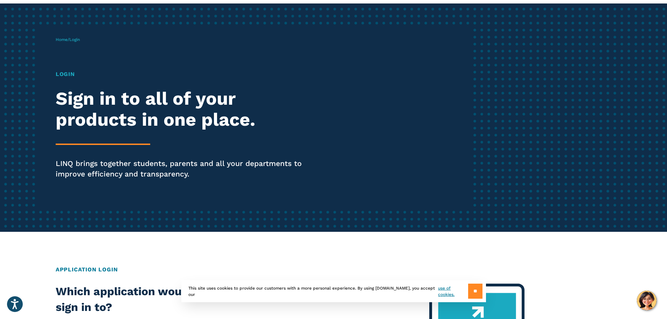  I want to click on p: LINQ brings together students, parents and all your departments to improve efficiency and transpa..., so click(184, 169).